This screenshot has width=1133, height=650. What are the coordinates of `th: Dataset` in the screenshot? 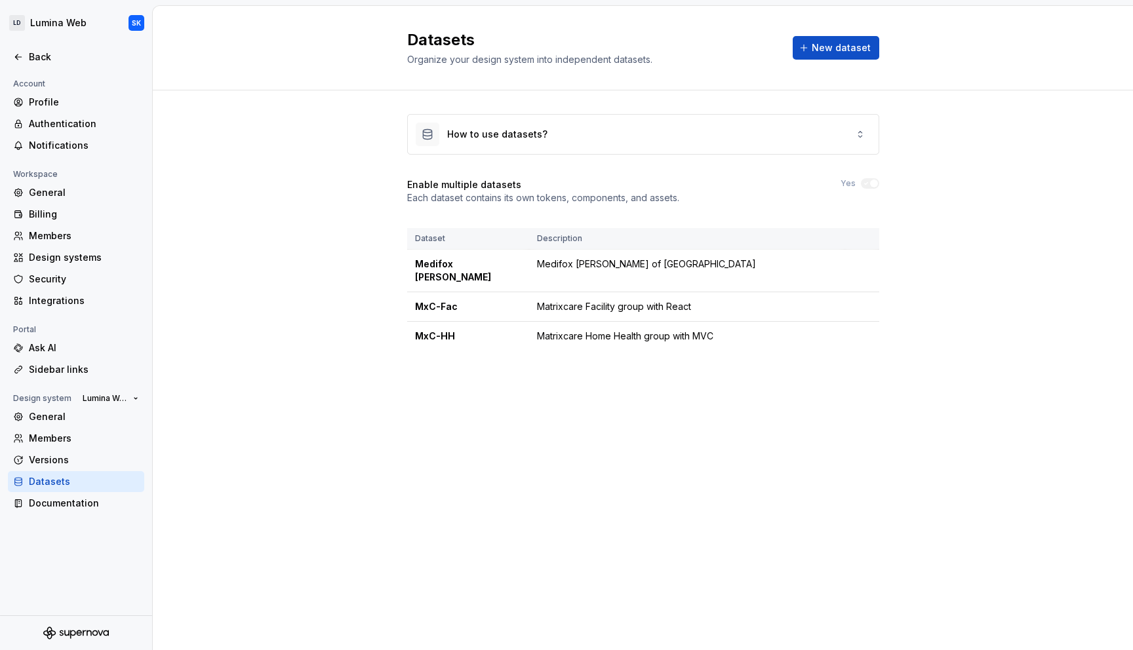 It's located at (468, 239).